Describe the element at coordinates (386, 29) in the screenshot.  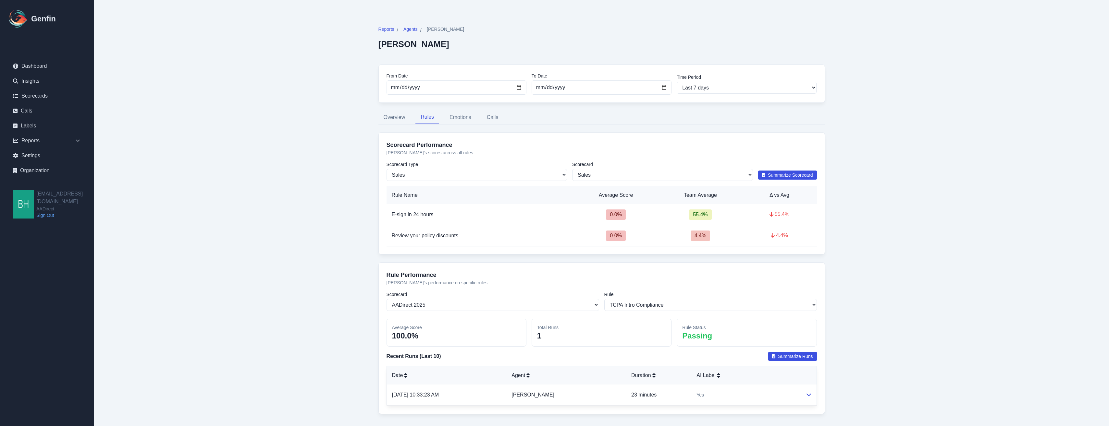
I see `span: Reports` at that location.